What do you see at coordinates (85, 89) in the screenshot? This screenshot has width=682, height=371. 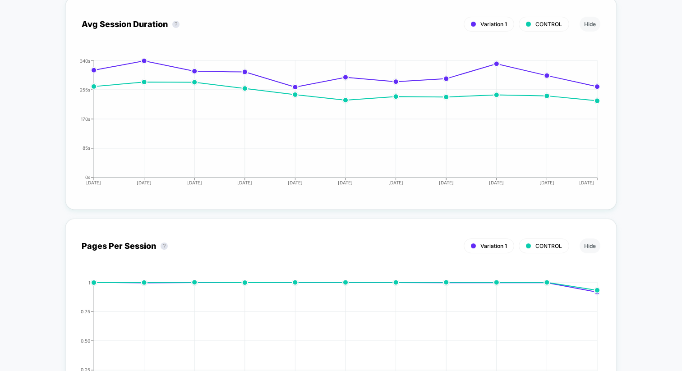 I see `tspan: 255s` at bounding box center [85, 89].